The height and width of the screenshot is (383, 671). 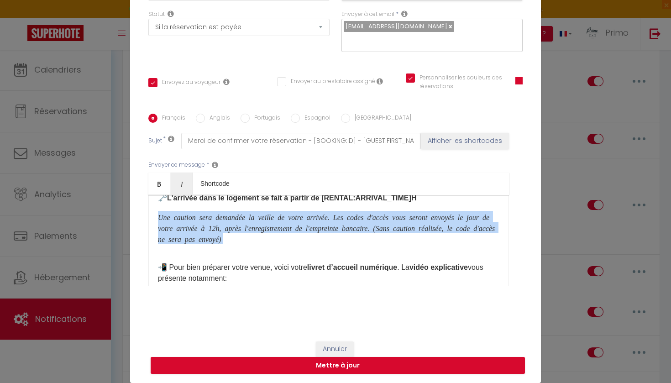 I want to click on label: Sujet, so click(x=155, y=141).